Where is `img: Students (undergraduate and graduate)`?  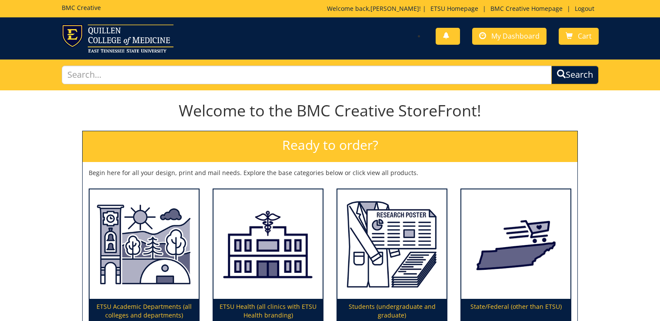 img: Students (undergraduate and graduate) is located at coordinates (392, 244).